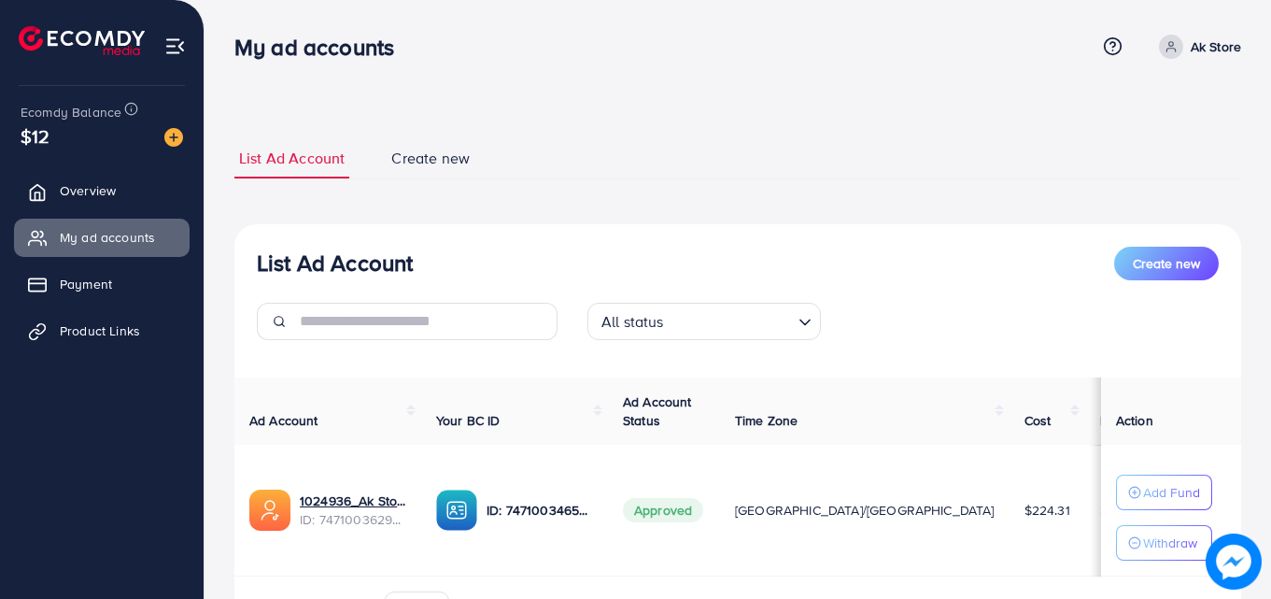 This screenshot has width=1271, height=599. What do you see at coordinates (457, 510) in the screenshot?
I see `img: ic-ba-acc.ded83a64.svg` at bounding box center [457, 510].